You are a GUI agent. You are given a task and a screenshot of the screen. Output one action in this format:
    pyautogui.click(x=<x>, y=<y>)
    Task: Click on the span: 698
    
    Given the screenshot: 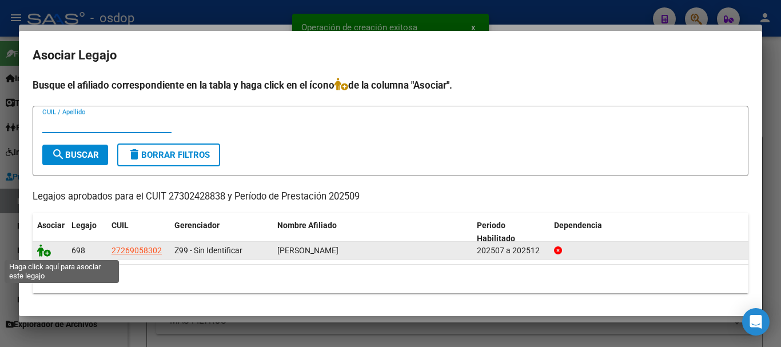 What is the action you would take?
    pyautogui.click(x=78, y=250)
    